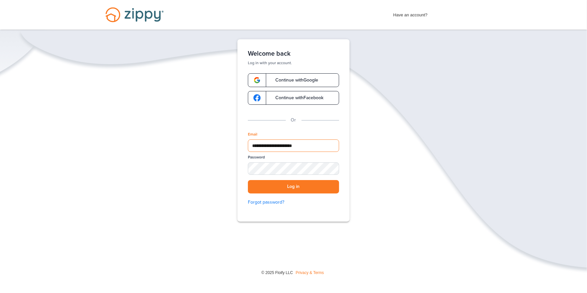 This screenshot has width=587, height=293. I want to click on a: Privacy & Terms, so click(310, 272).